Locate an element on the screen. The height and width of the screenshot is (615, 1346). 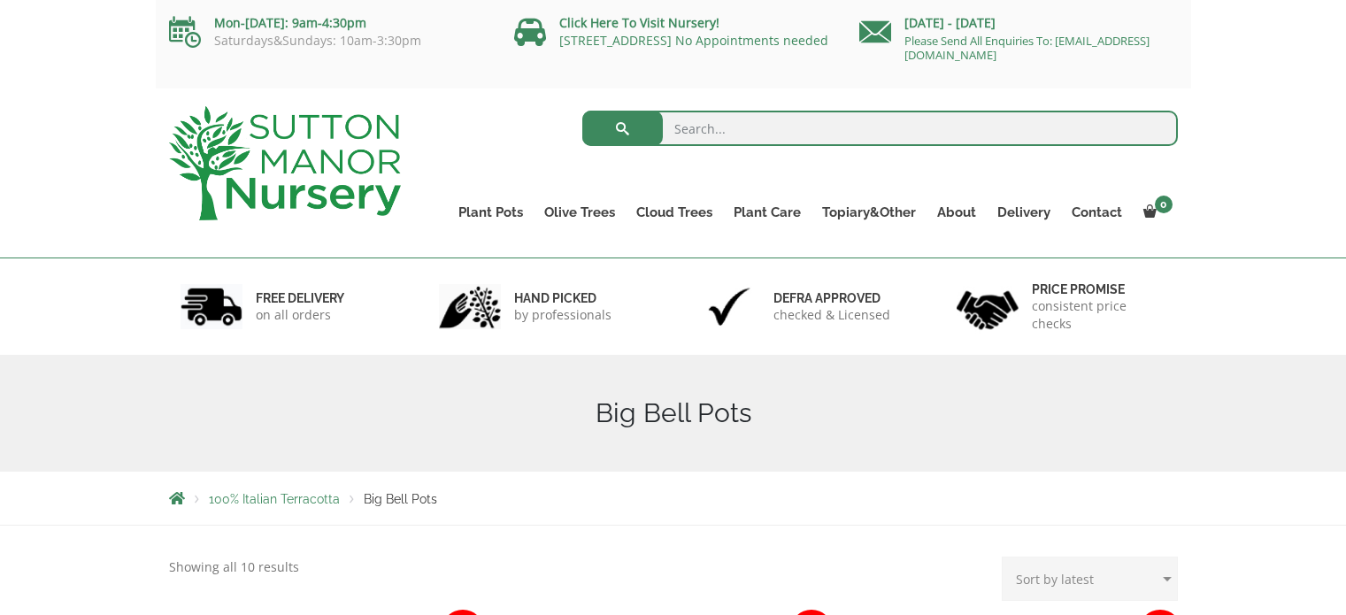
p: by professionals is located at coordinates (563, 315).